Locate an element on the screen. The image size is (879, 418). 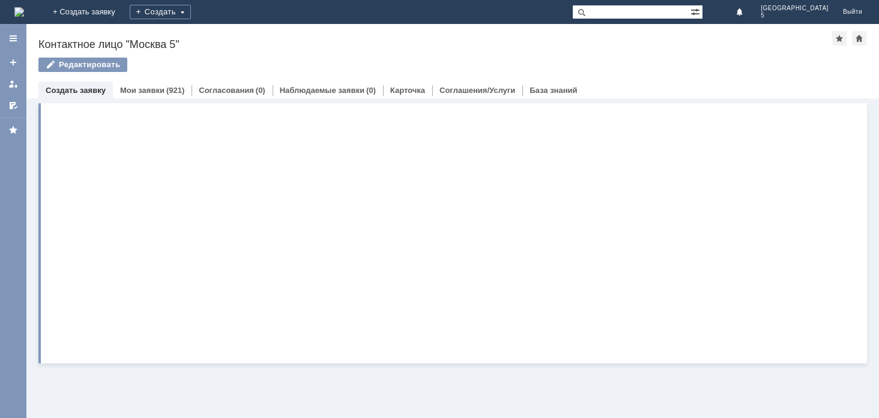
div: Сделать домашней страницей is located at coordinates (859, 38).